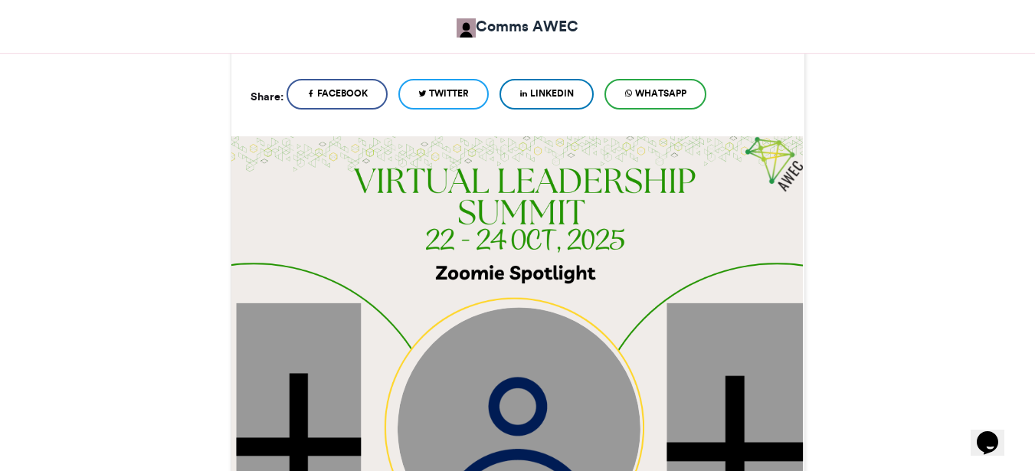 The width and height of the screenshot is (1035, 471). What do you see at coordinates (444, 94) in the screenshot?
I see `a: Twitter` at bounding box center [444, 94].